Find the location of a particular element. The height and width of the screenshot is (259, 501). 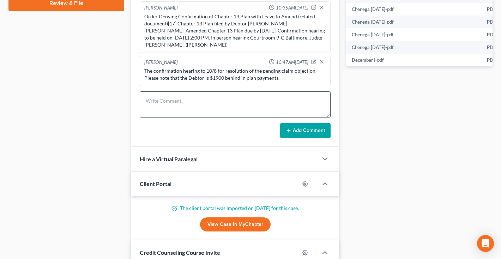

div: The confirmation hearing to 10/8 for resolution of the pending claim objection. Please note that ... is located at coordinates (235, 75).